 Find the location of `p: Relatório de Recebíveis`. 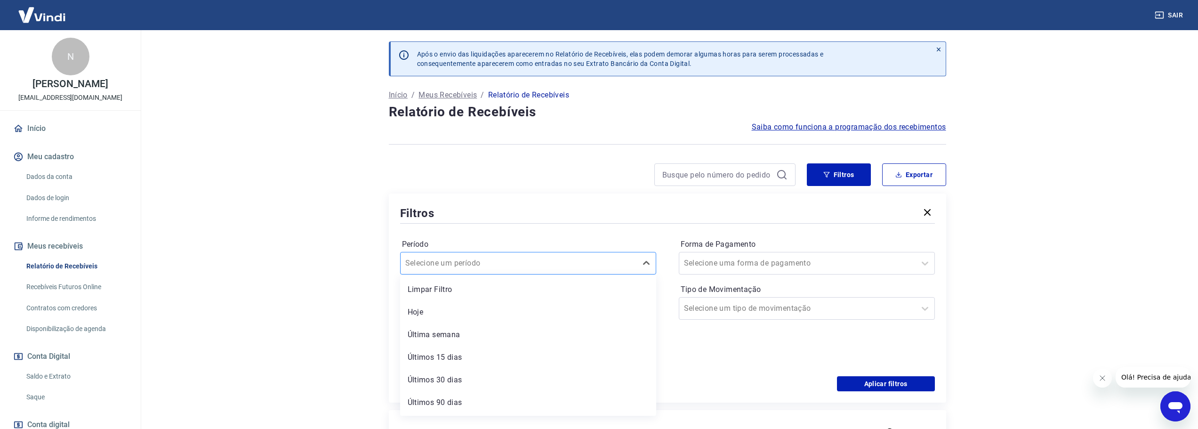

p: Relatório de Recebíveis is located at coordinates (529, 95).